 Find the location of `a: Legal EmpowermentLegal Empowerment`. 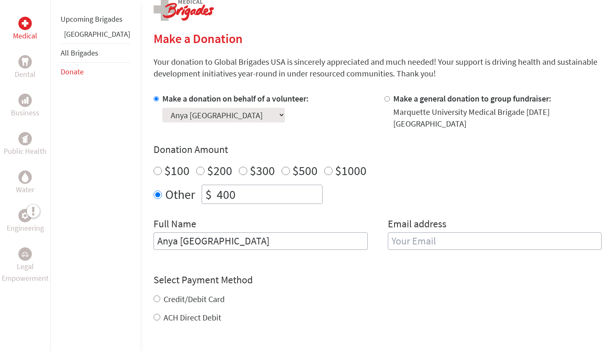

a: Legal EmpowermentLegal Empowerment is located at coordinates (25, 266).